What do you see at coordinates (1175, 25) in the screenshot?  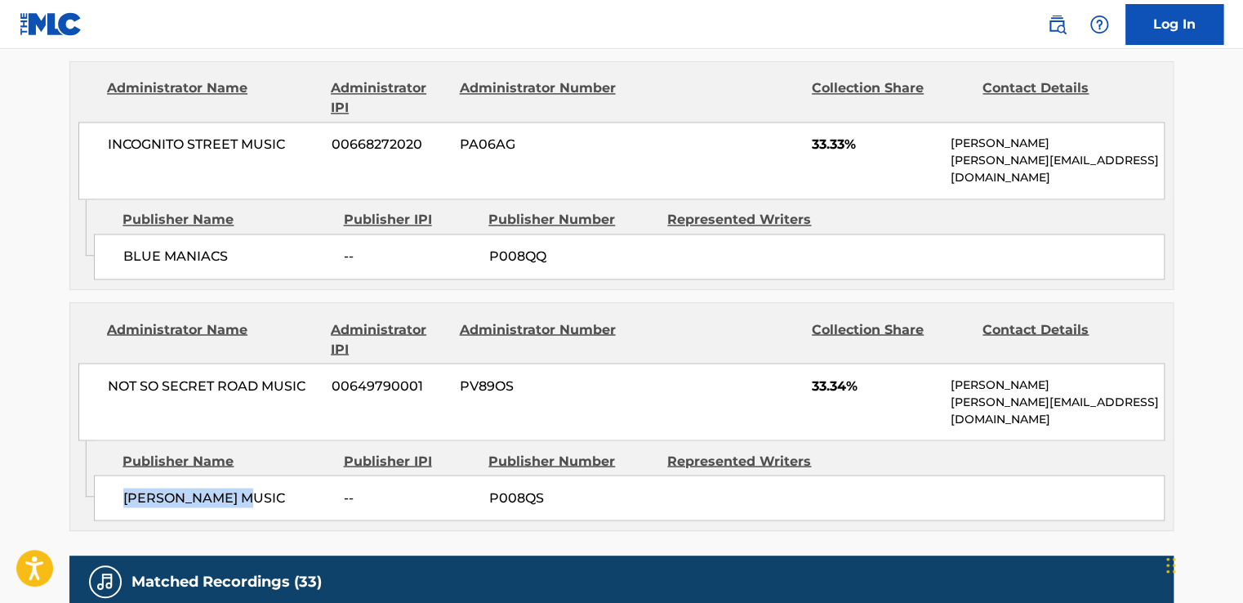 I see `a: Log In` at bounding box center [1175, 25].